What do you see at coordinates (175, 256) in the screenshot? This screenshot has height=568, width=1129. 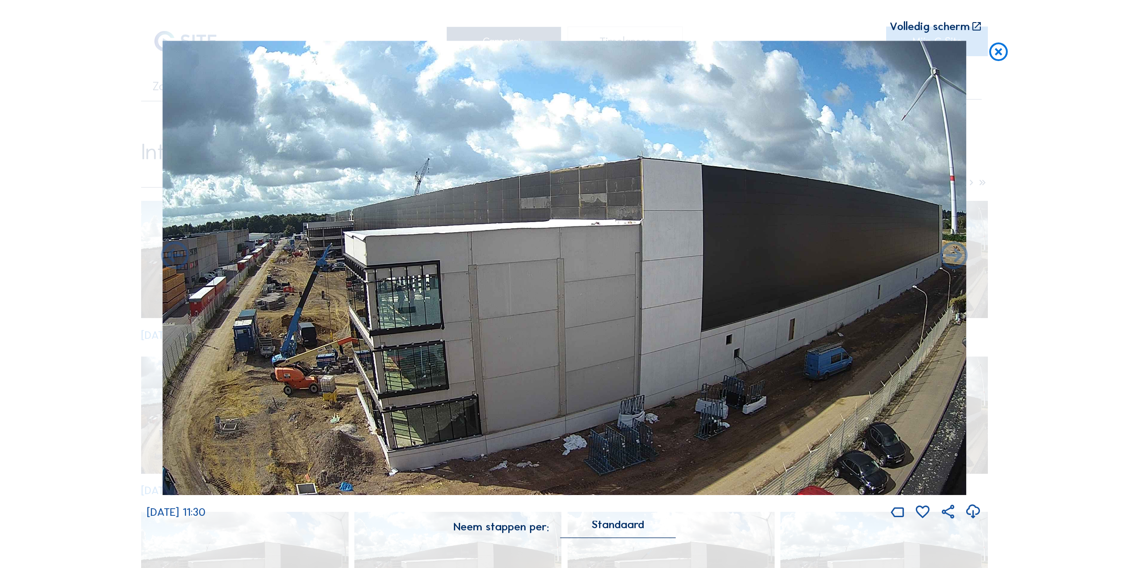 I see `i: Forward` at bounding box center [175, 256].